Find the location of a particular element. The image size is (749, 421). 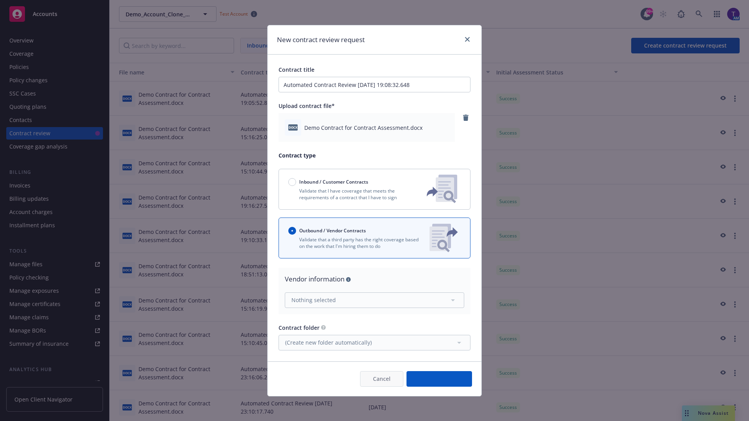

a: remove is located at coordinates (466, 118).